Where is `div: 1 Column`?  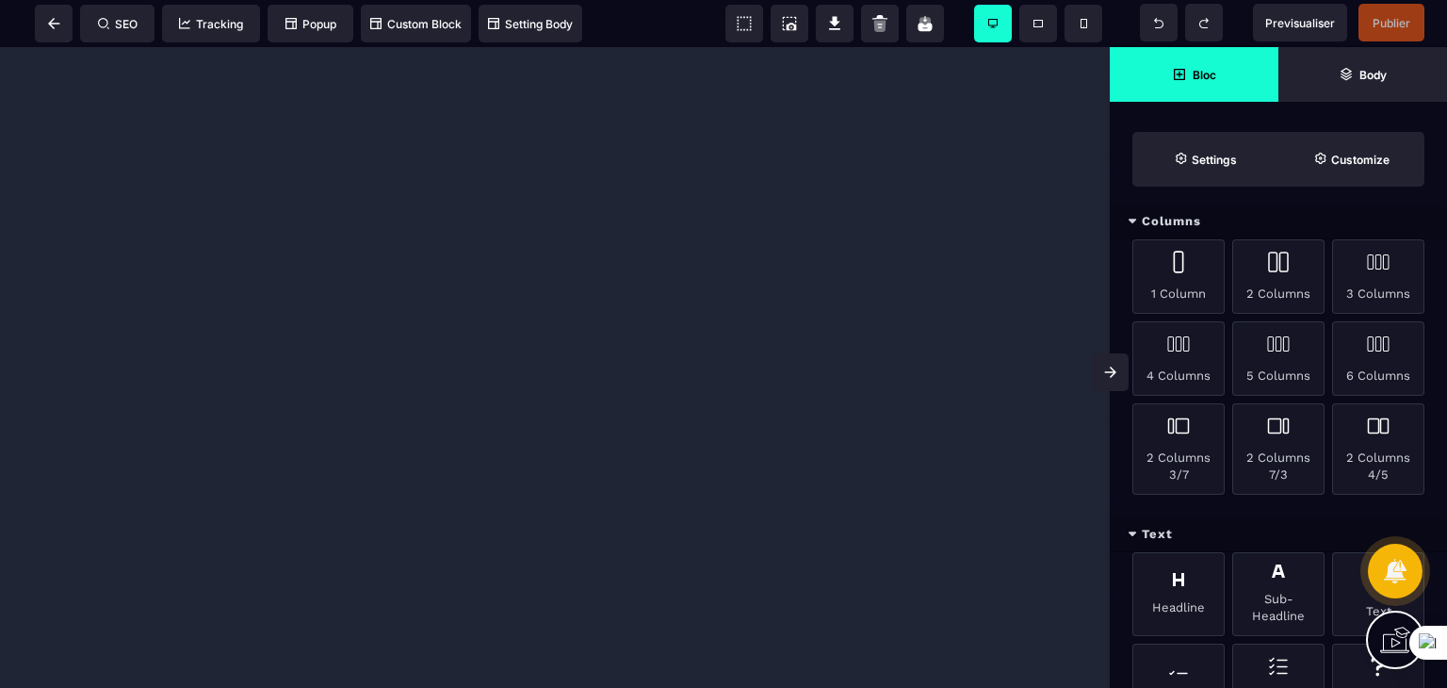
div: 1 Column is located at coordinates (1179, 276).